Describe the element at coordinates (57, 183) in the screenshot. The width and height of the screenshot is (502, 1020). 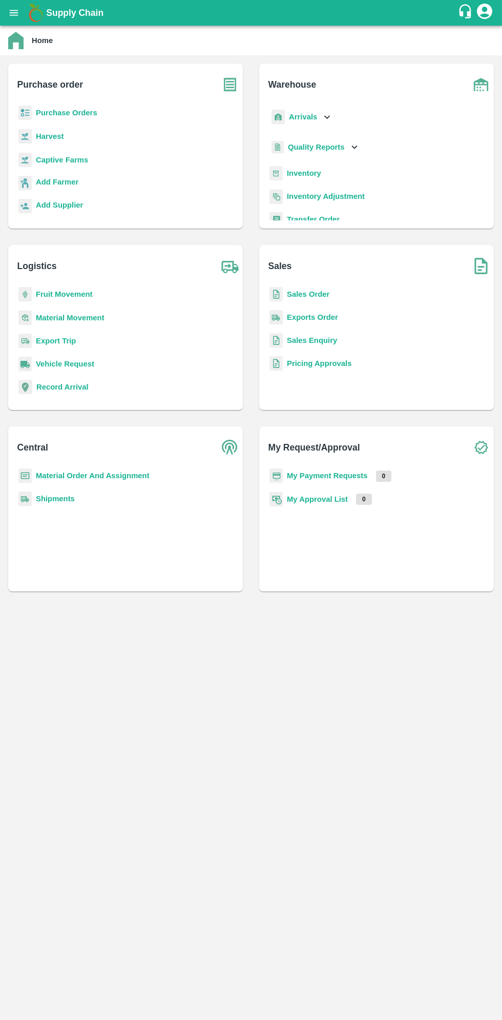
I see `a: Add Farmer` at that location.